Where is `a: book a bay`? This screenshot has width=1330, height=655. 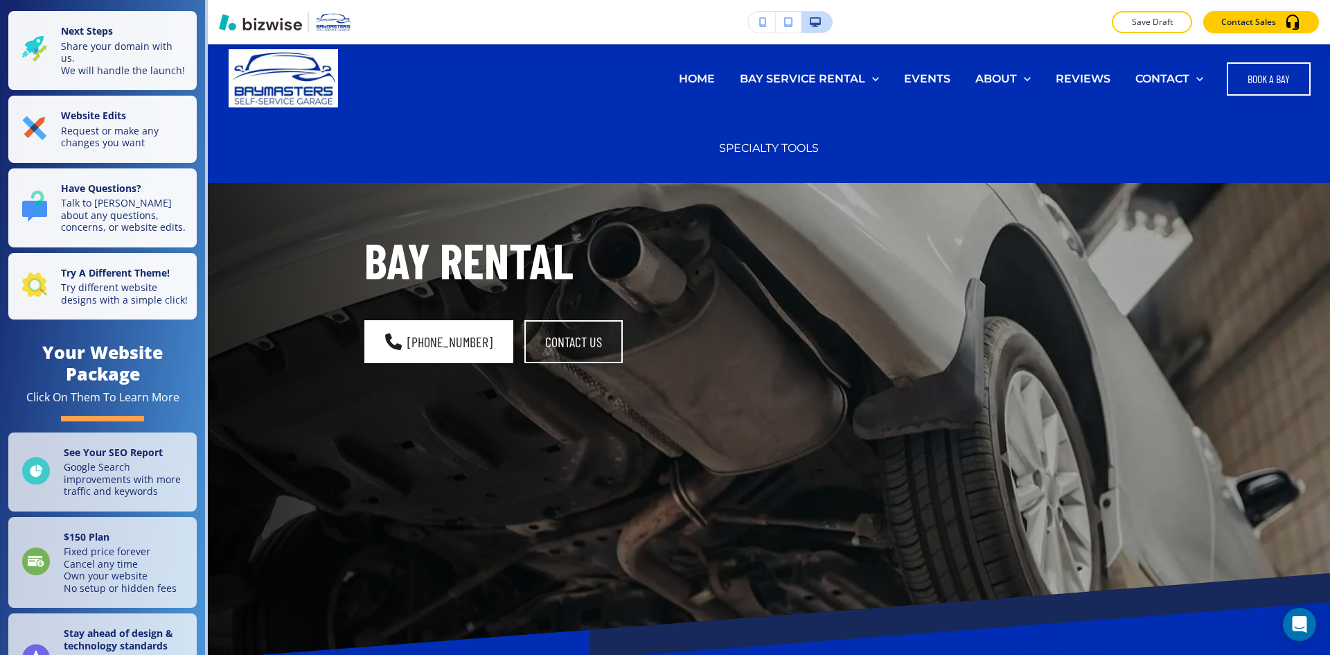
a: book a bay is located at coordinates (1269, 79).